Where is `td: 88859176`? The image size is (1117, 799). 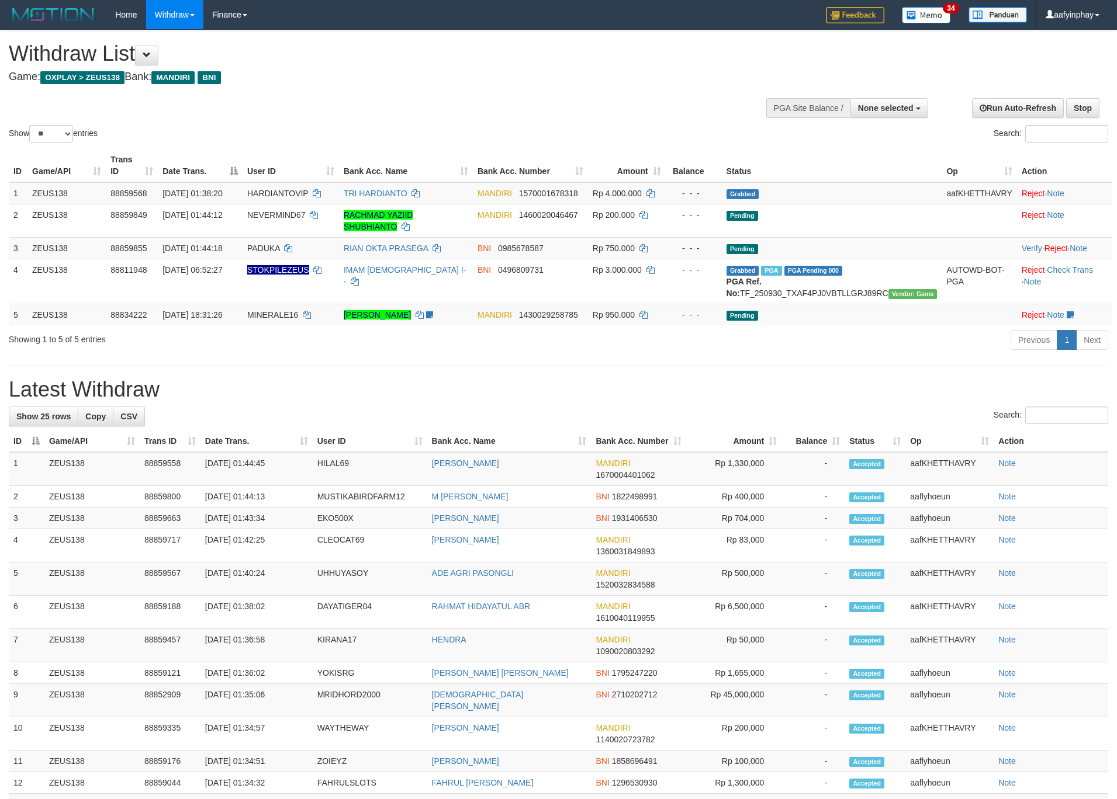 td: 88859176 is located at coordinates (170, 761).